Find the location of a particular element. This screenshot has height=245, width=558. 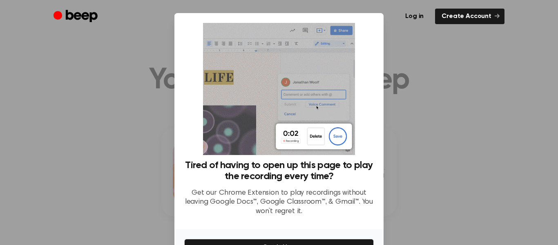

a: Beep is located at coordinates (76, 16).